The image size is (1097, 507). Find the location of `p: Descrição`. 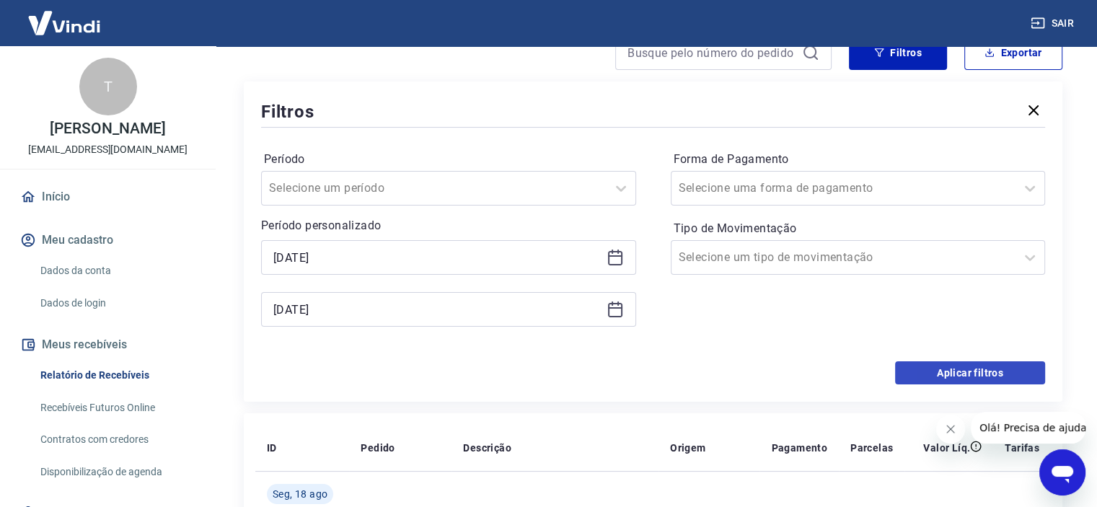

p: Descrição is located at coordinates (487, 448).